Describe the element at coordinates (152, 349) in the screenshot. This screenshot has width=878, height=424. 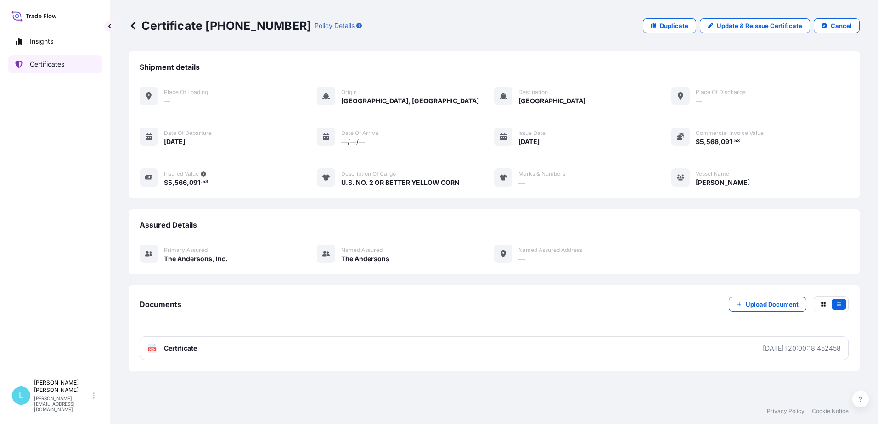
I see `text: PDF` at that location.